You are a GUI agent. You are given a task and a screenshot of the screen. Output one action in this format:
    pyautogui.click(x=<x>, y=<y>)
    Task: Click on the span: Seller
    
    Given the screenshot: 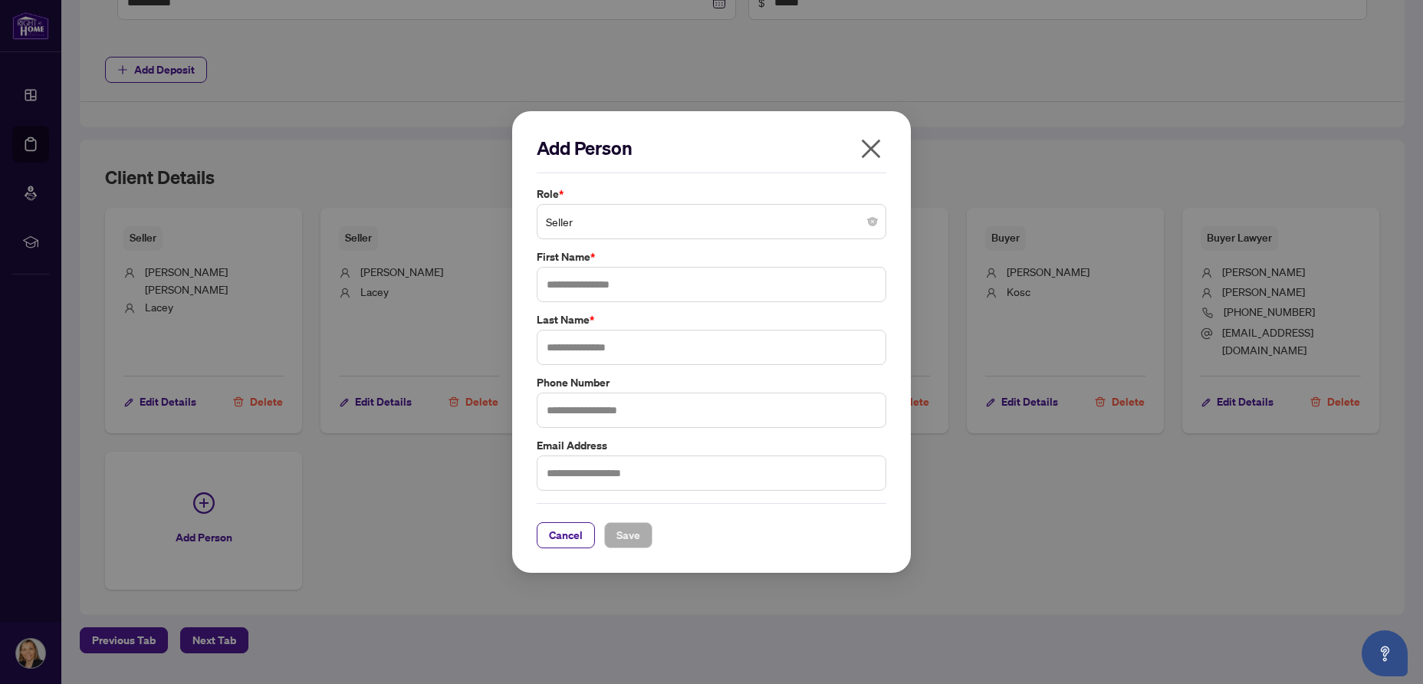 What is the action you would take?
    pyautogui.click(x=711, y=222)
    